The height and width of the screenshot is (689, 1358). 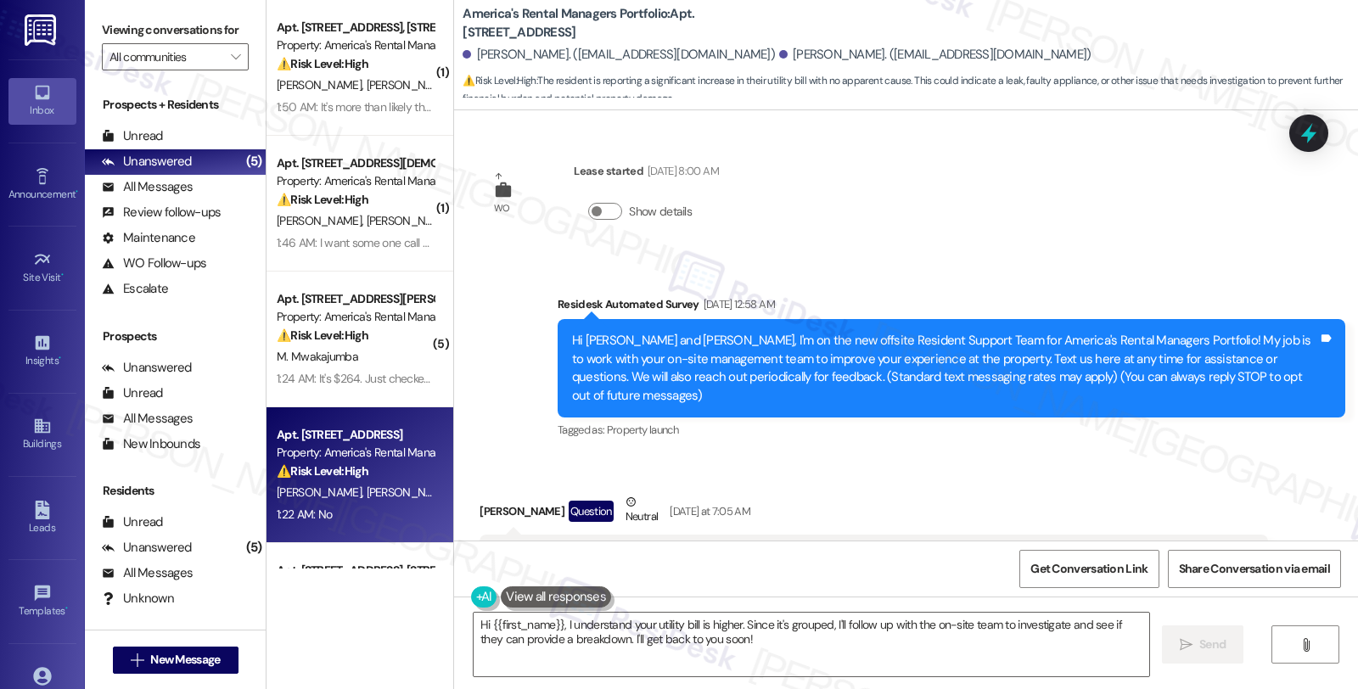 I want to click on div: 1:24 AM: It's $264. Just checked my account to make sure, so click(x=418, y=379).